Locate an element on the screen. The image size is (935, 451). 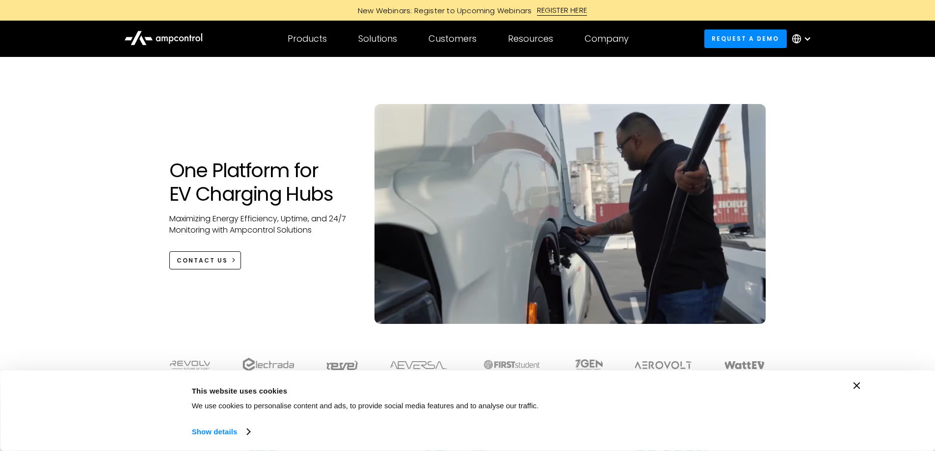
div: REGISTER HERE is located at coordinates (562, 10).